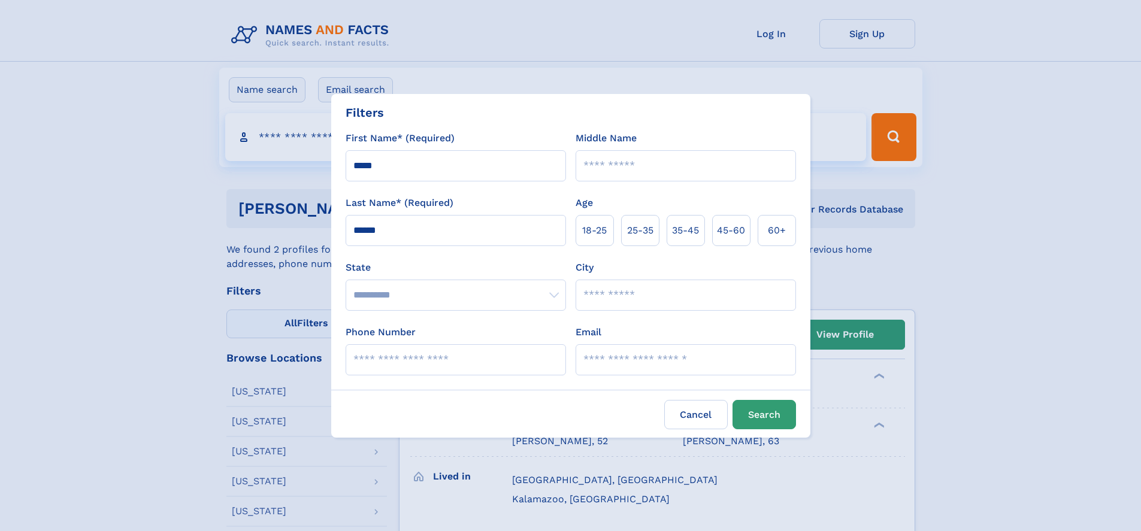  I want to click on div: Filters, so click(365, 113).